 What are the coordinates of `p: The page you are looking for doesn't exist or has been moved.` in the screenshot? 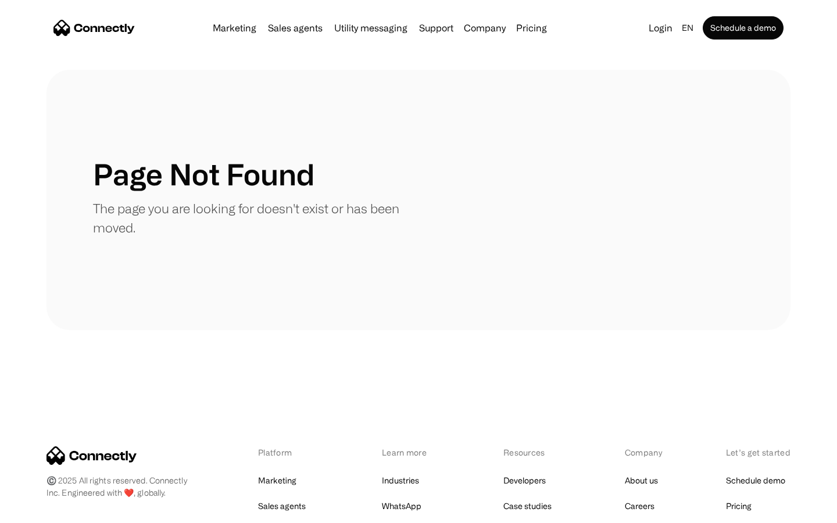 It's located at (256, 218).